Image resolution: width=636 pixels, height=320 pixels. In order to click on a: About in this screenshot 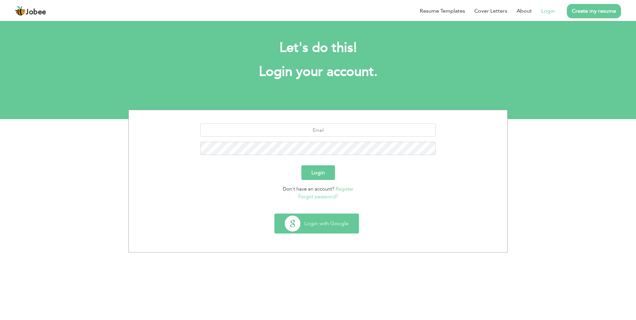, I will do `click(525, 11)`.